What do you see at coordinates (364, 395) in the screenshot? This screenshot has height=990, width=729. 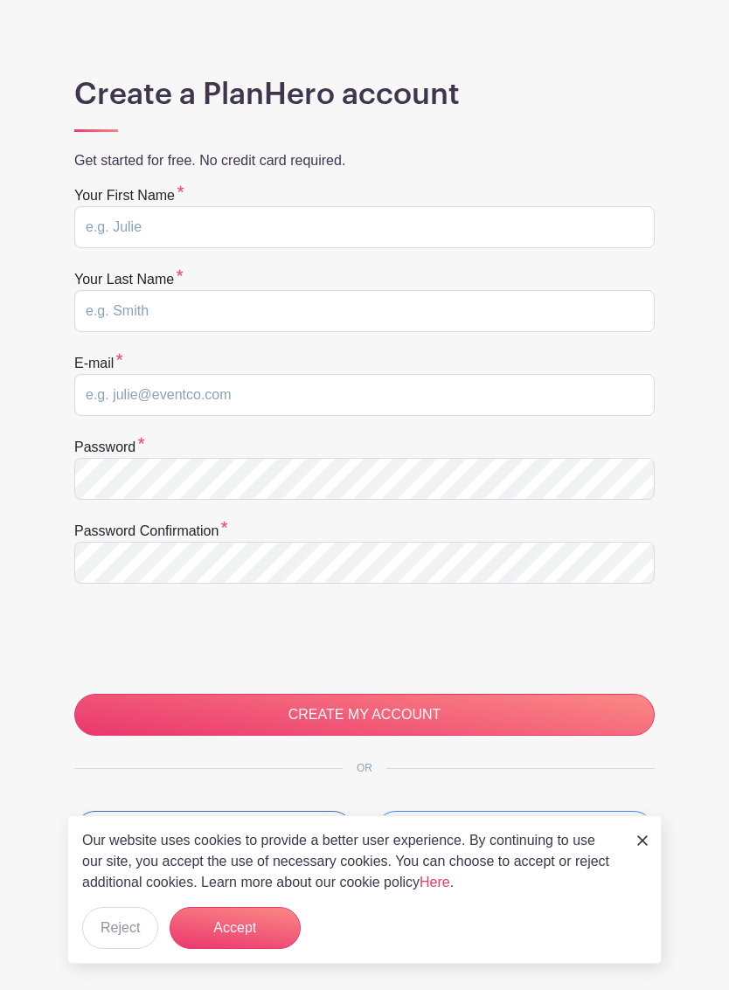 I see `input: e.g. julie@eventco.com` at bounding box center [364, 395].